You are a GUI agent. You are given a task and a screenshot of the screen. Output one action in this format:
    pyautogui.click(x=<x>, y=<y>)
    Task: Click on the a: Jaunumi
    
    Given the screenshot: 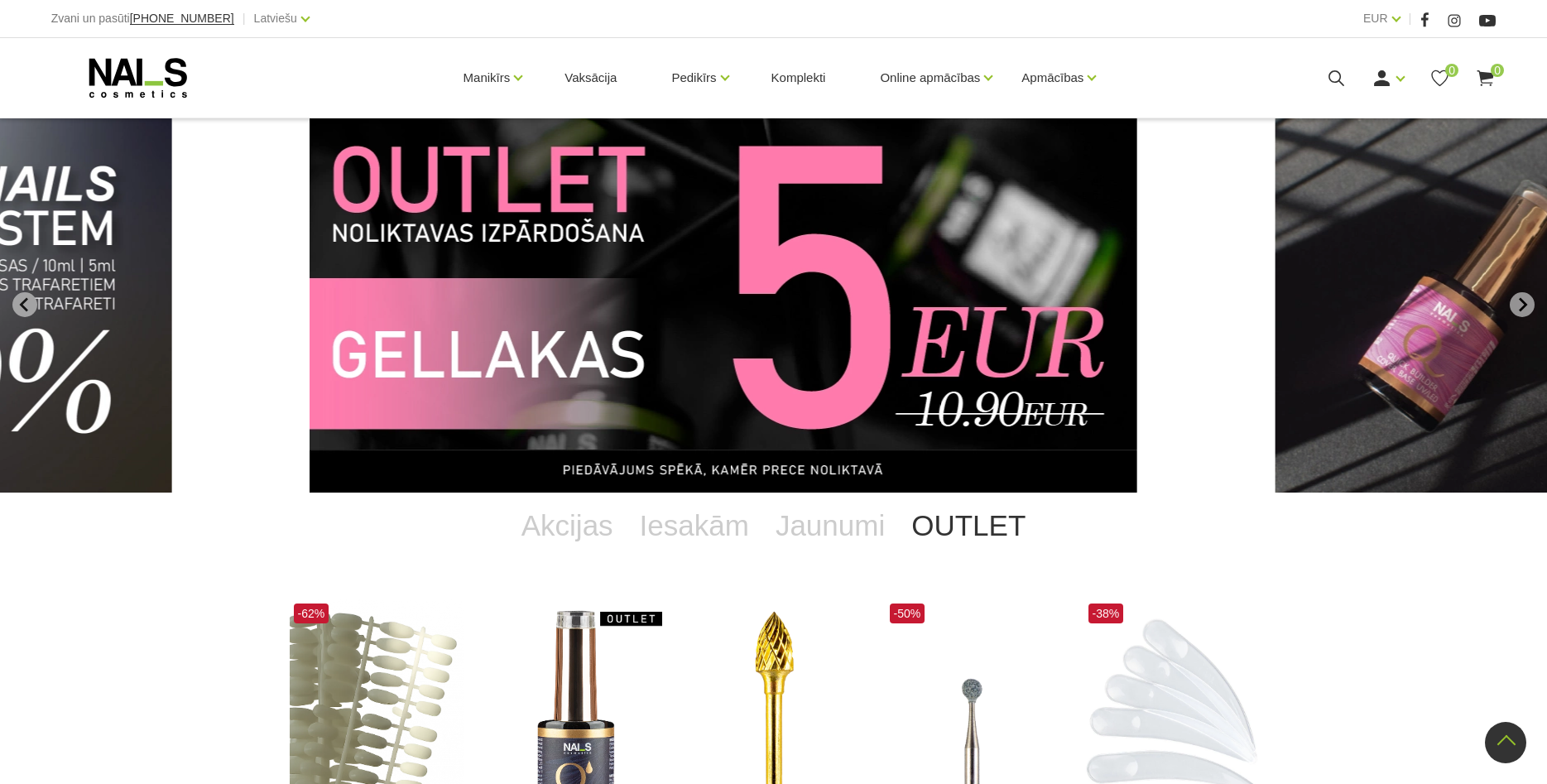 What is the action you would take?
    pyautogui.click(x=830, y=525)
    